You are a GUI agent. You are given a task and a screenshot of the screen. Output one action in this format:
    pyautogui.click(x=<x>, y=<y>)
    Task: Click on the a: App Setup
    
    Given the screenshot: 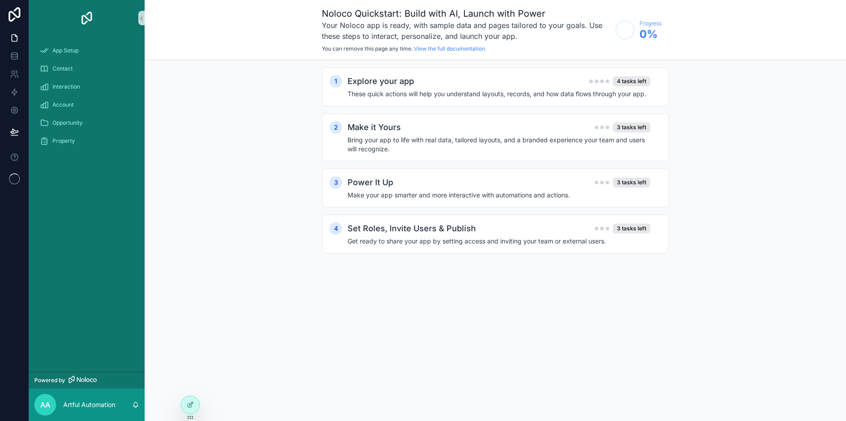 What is the action you would take?
    pyautogui.click(x=87, y=51)
    